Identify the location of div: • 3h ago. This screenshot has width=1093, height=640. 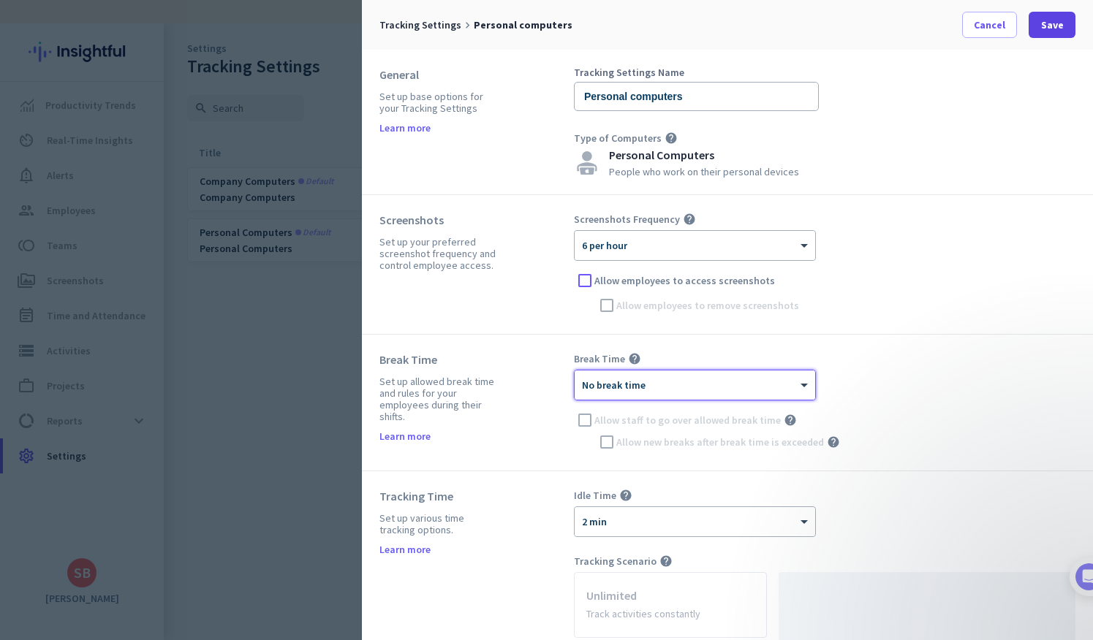
(119, 73).